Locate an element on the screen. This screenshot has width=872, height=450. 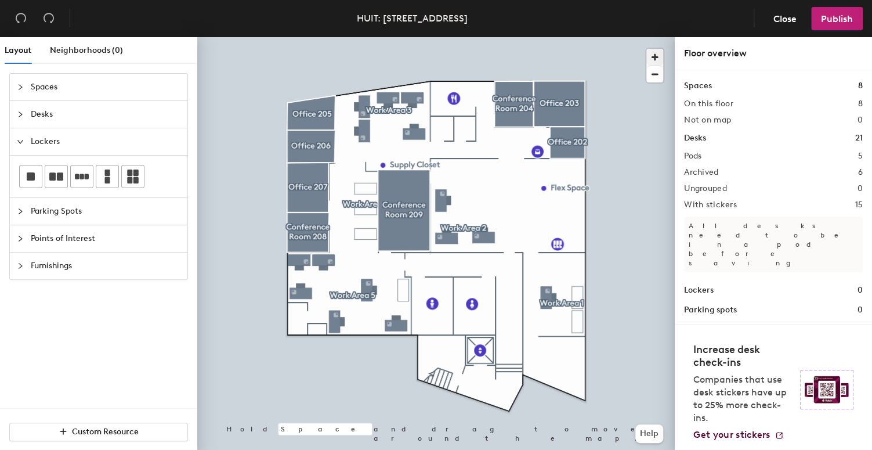
span: Get your stickers is located at coordinates (732, 434).